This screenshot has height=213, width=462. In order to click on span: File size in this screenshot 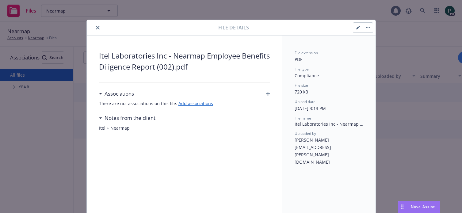, I will do `click(301, 85)`.